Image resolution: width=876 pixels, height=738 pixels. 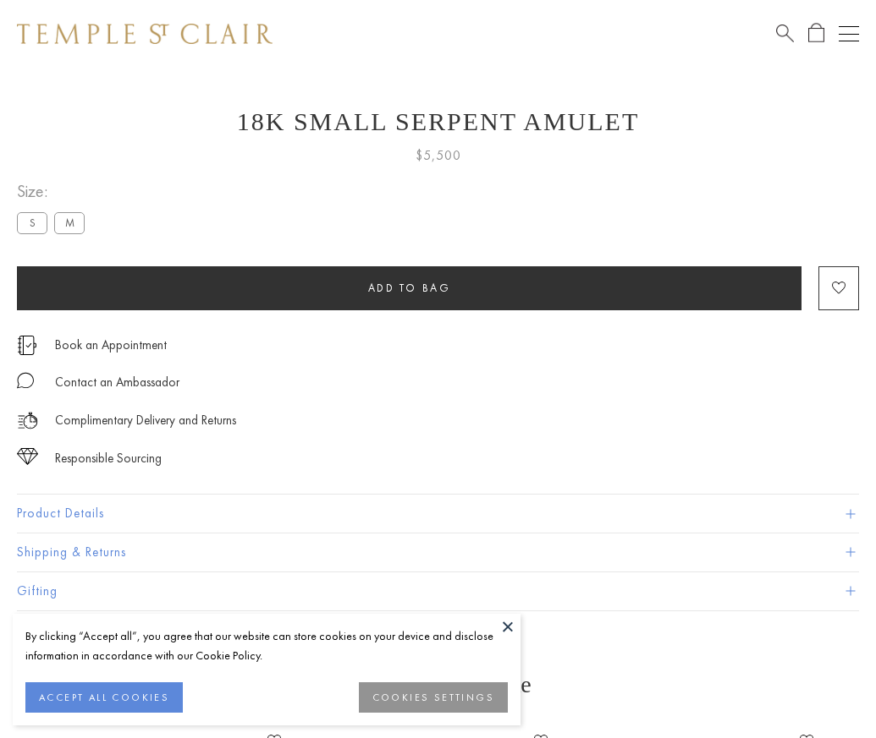 What do you see at coordinates (117, 382) in the screenshot?
I see `div: Contact an Ambassador` at bounding box center [117, 382].